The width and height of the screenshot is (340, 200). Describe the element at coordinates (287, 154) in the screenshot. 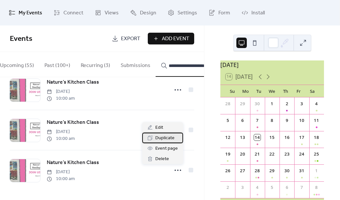

I see `div: 23` at that location.